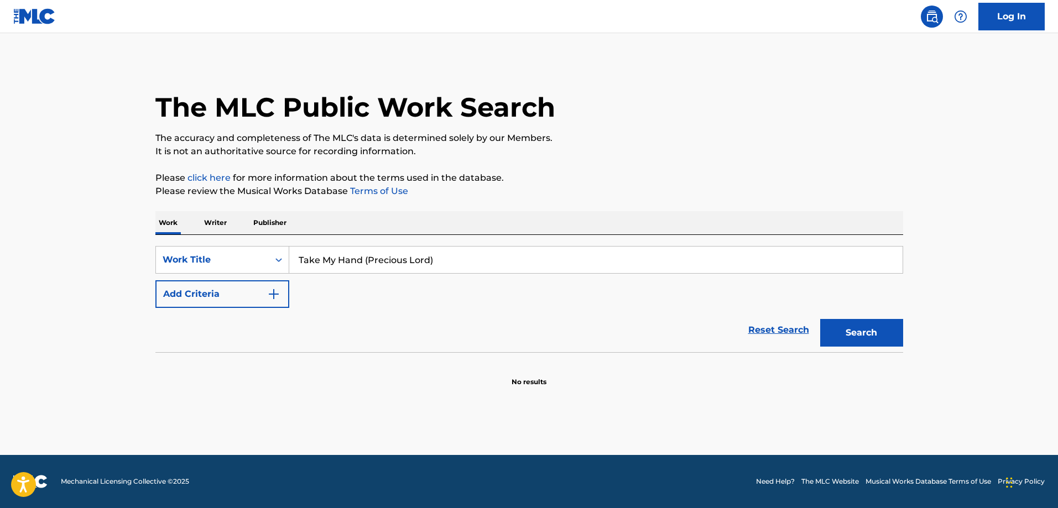  Describe the element at coordinates (529, 178) in the screenshot. I see `p: Please for more information about the terms used in the database.` at that location.